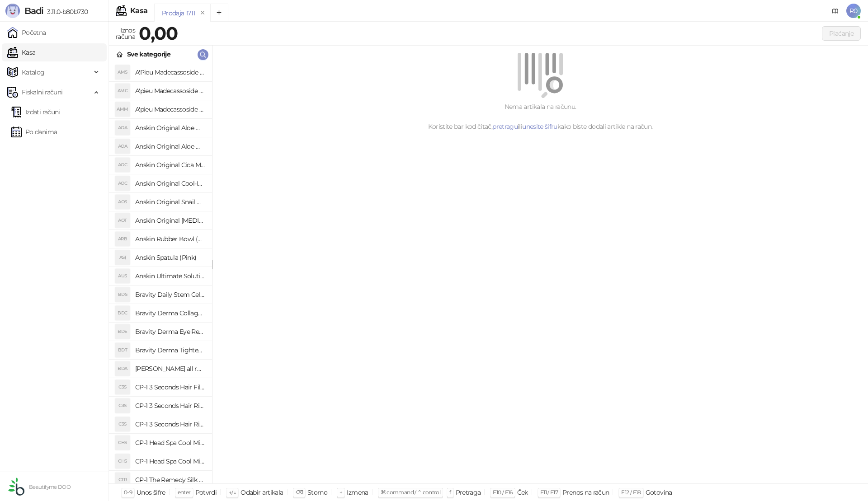 The height and width of the screenshot is (501, 868). Describe the element at coordinates (170, 480) in the screenshot. I see `h4: CP-1 The Remedy Silk Essence` at that location.